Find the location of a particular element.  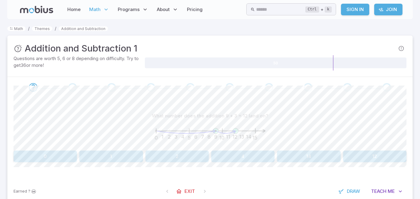

span: Teach is located at coordinates (378, 192).